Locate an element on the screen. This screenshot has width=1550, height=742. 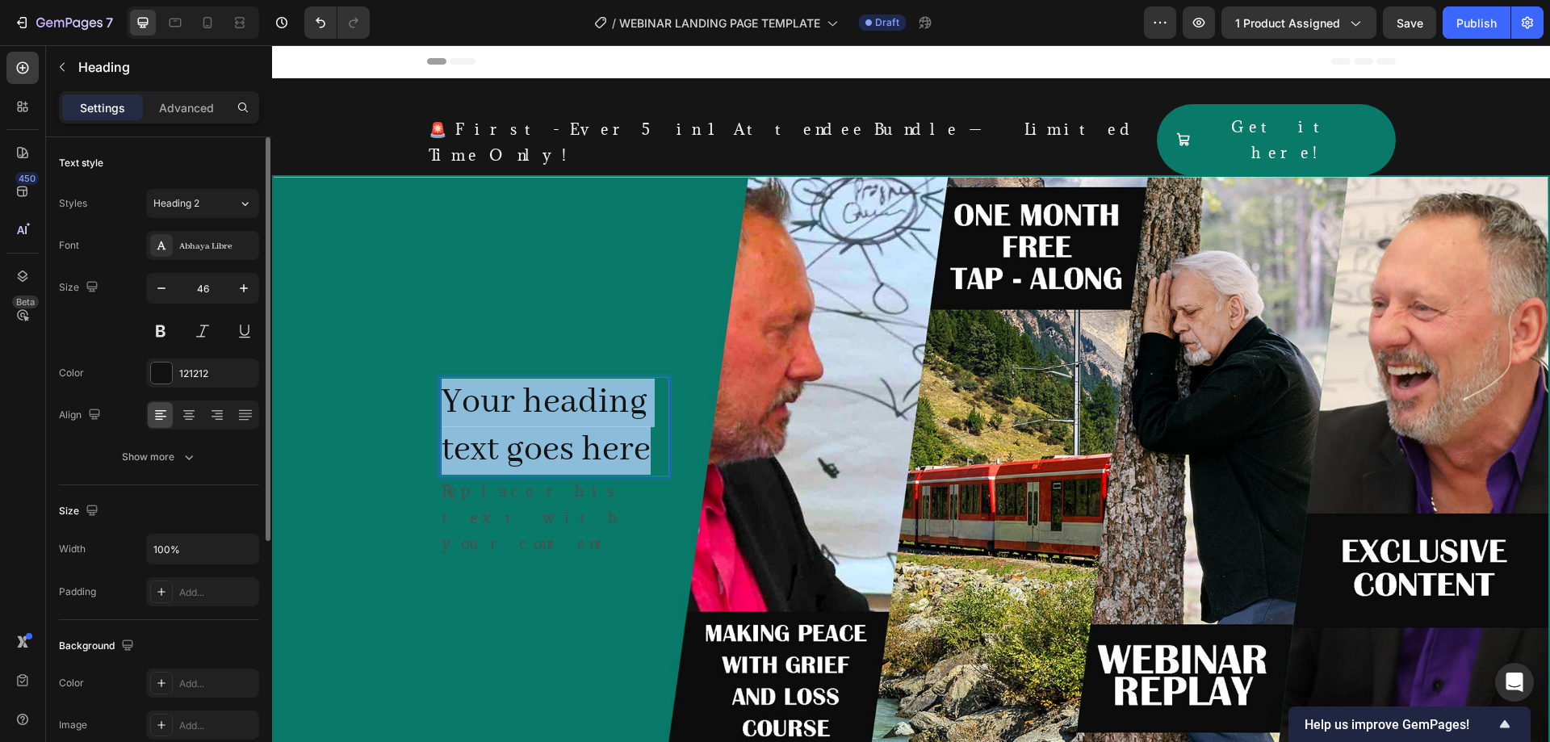
div: Show more is located at coordinates (159, 457).